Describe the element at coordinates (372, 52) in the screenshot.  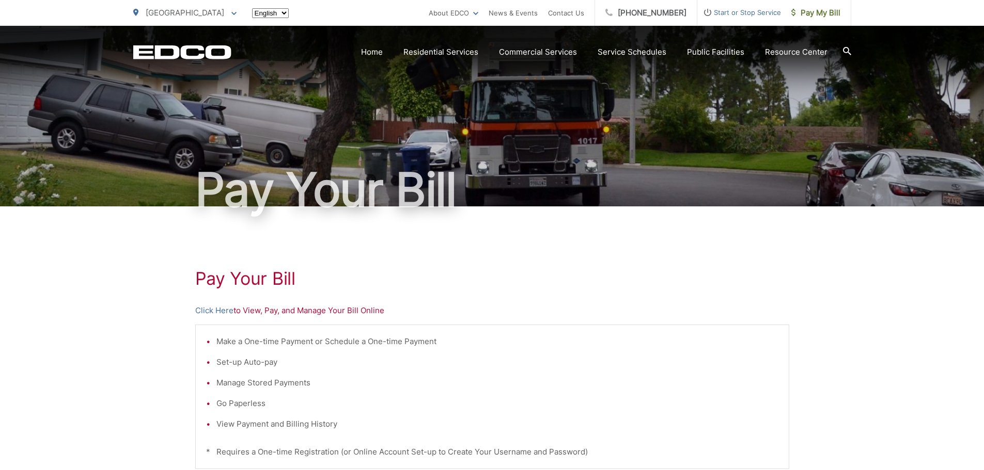
I see `a: Home` at that location.